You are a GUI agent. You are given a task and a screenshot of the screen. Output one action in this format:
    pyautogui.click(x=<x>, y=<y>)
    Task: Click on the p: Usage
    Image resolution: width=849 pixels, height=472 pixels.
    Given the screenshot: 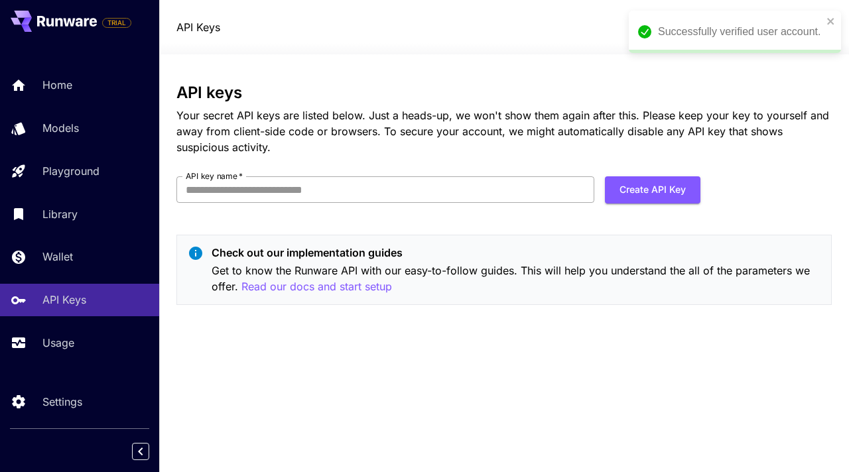 What is the action you would take?
    pyautogui.click(x=58, y=343)
    